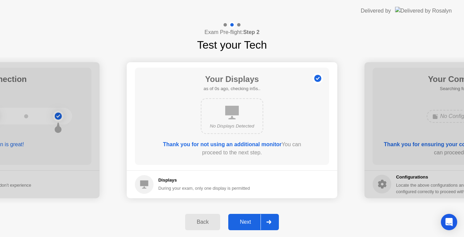  What do you see at coordinates (232, 148) in the screenshot?
I see `div: You can proceed to the next step.` at bounding box center [232, 148].